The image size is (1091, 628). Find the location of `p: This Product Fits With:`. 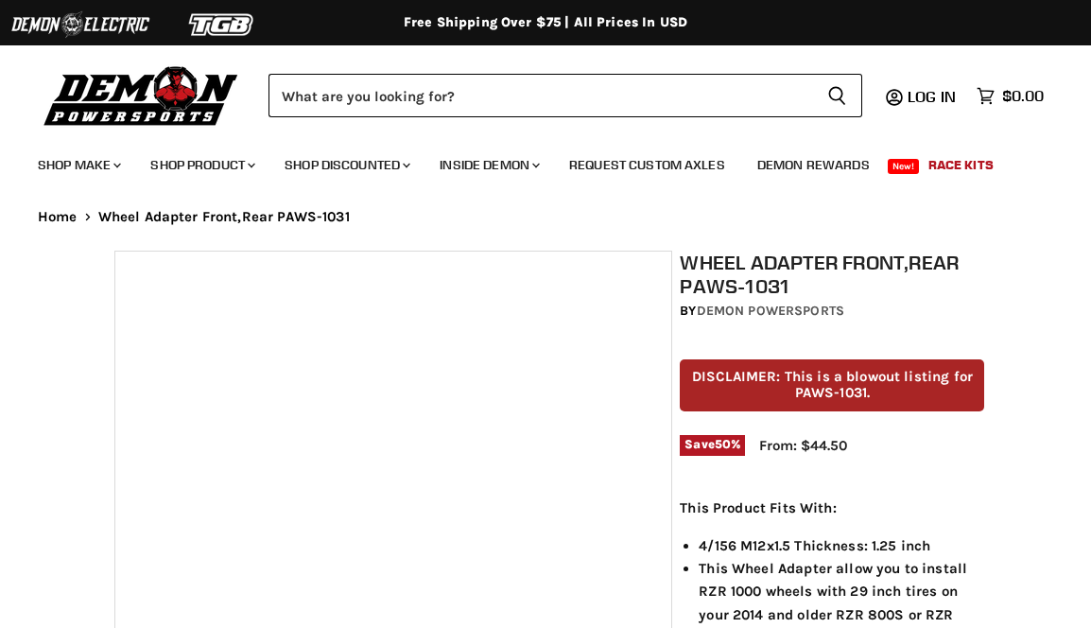

p: This Product Fits With: is located at coordinates (832, 508).